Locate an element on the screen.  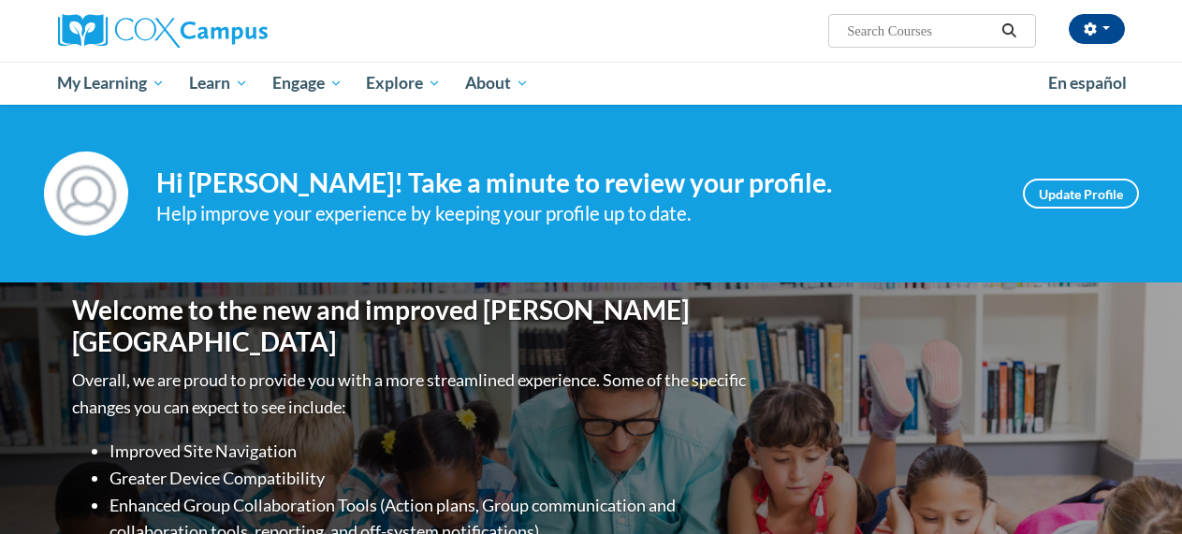
a: Cox Campus is located at coordinates (226, 31).